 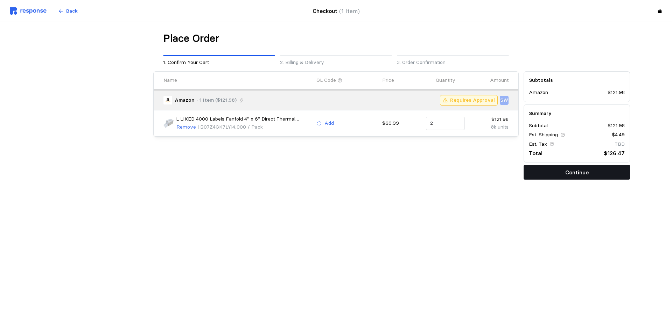 What do you see at coordinates (336, 63) in the screenshot?
I see `p: 2. Billing & Delivery` at bounding box center [336, 63].